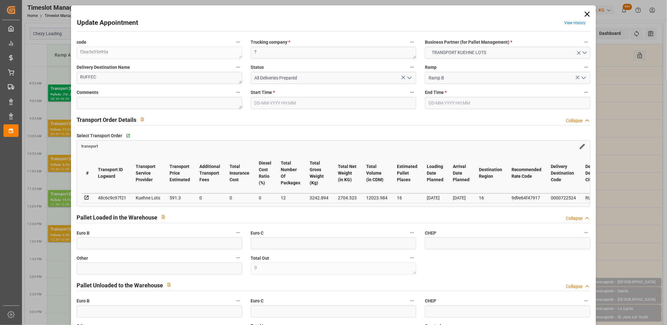 The image size is (667, 325). I want to click on th: Delivery Destination City, so click(597, 173).